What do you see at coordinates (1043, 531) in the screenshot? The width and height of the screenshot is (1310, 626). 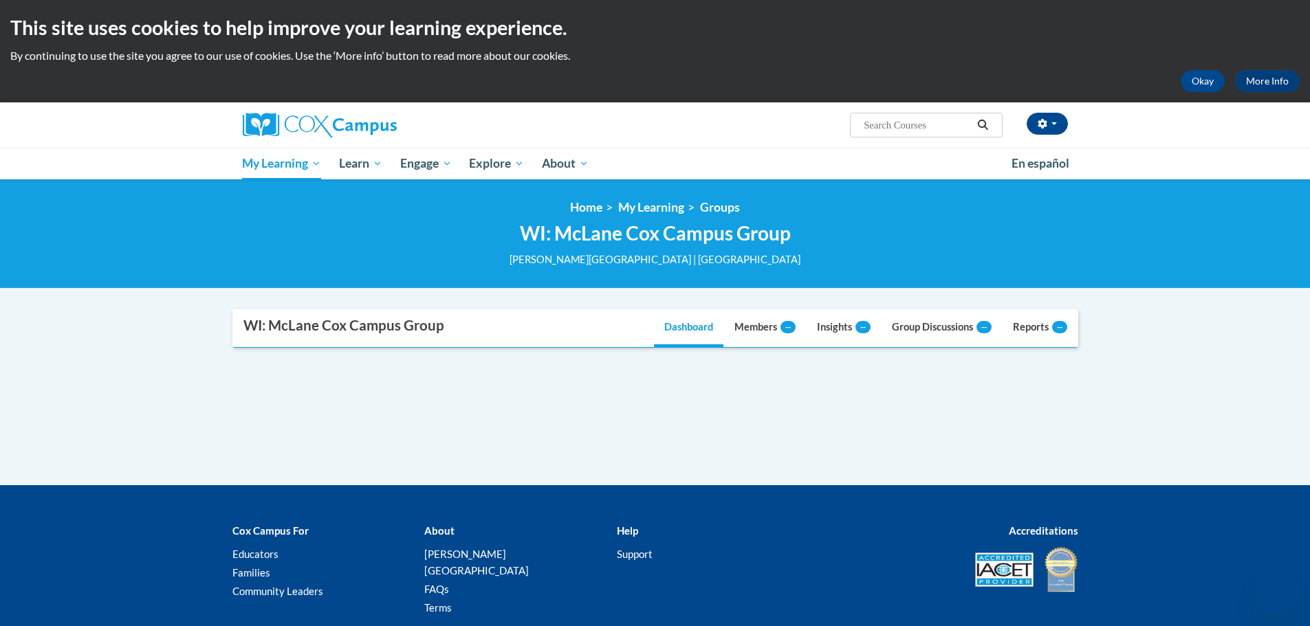 I see `b: Accreditations` at bounding box center [1043, 531].